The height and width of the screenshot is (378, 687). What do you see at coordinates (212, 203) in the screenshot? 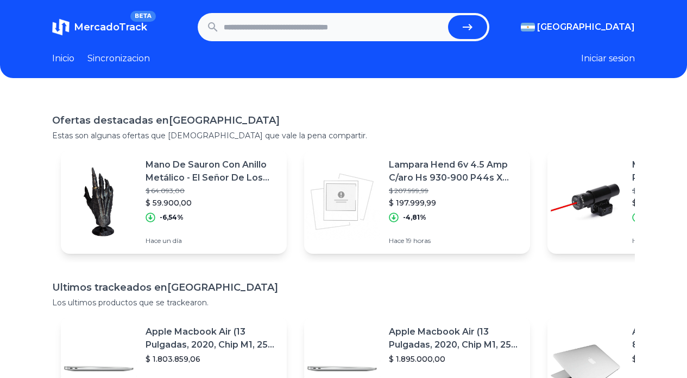
I see `p: $ 59.900,00` at bounding box center [212, 203].